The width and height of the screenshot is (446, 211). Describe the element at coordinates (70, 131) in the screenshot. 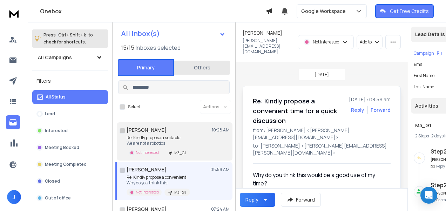

I see `button: Interested` at that location.